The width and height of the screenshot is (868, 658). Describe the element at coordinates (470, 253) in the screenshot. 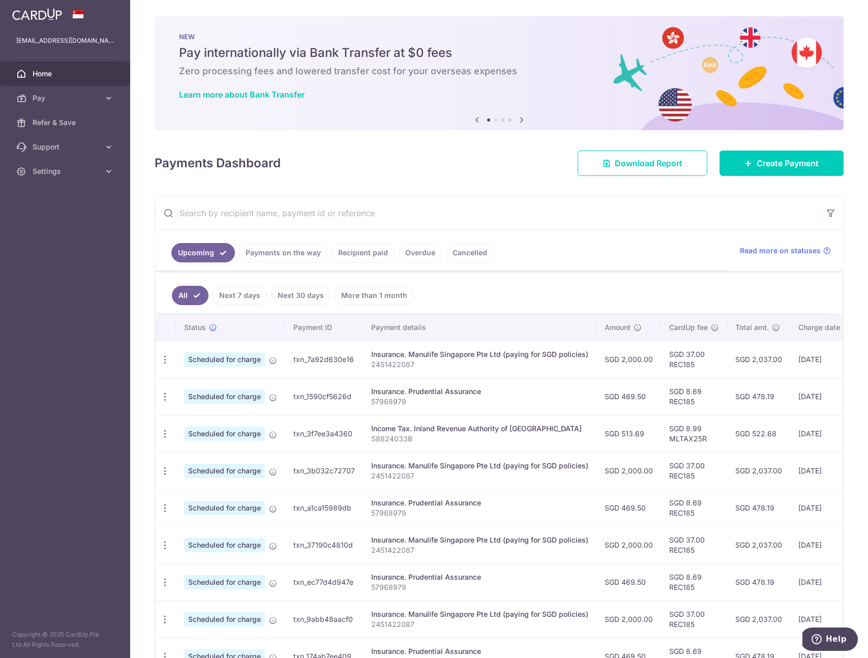

I see `a: Cancelled` at that location.